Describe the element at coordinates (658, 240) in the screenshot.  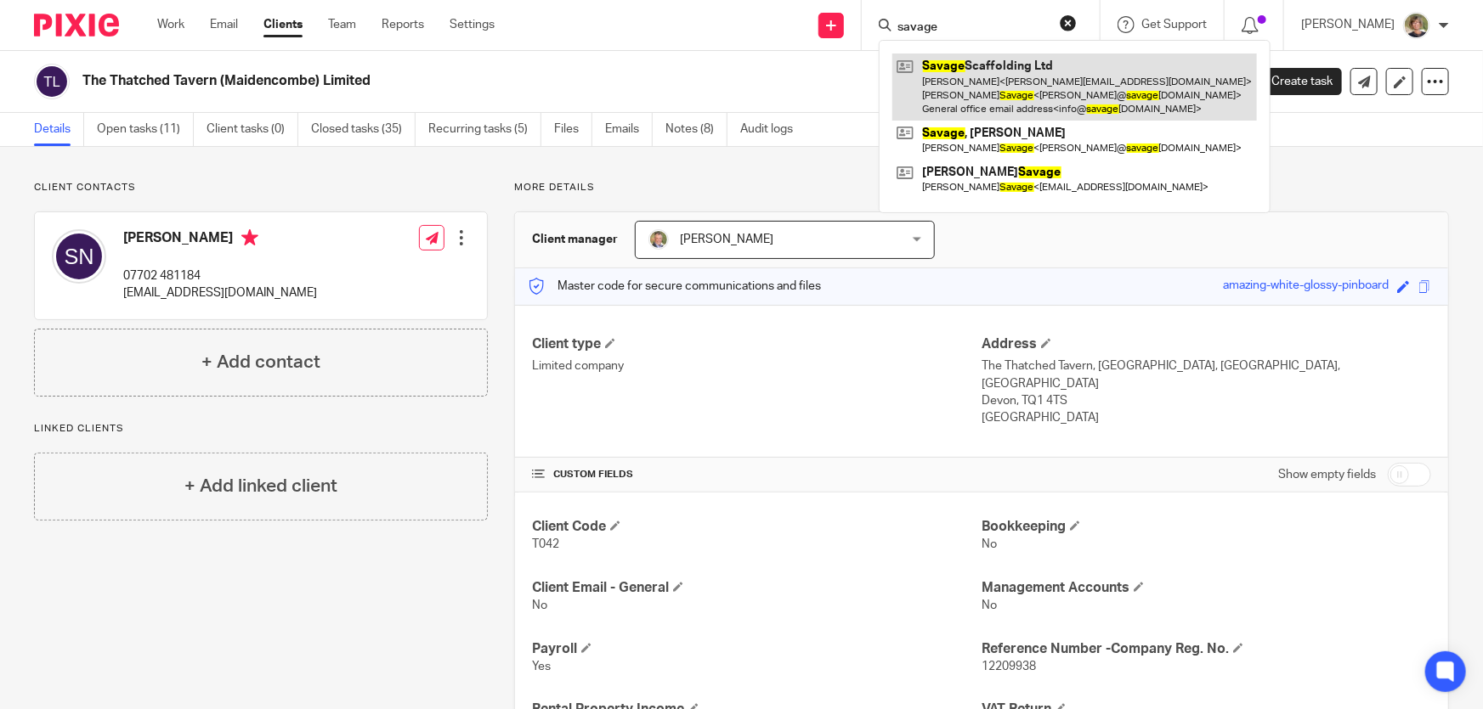
I see `img: High%20Res%20Andrew%20Price%20Accountants_Poppy%20Jakes%20photography-1109.jpg` at that location.